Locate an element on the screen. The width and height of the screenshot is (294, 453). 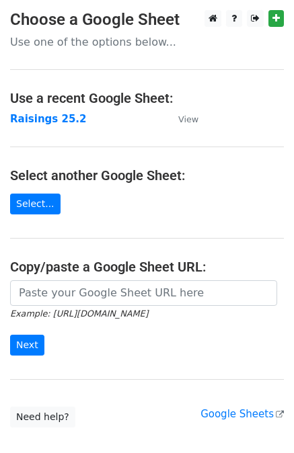
a: View is located at coordinates (182, 119).